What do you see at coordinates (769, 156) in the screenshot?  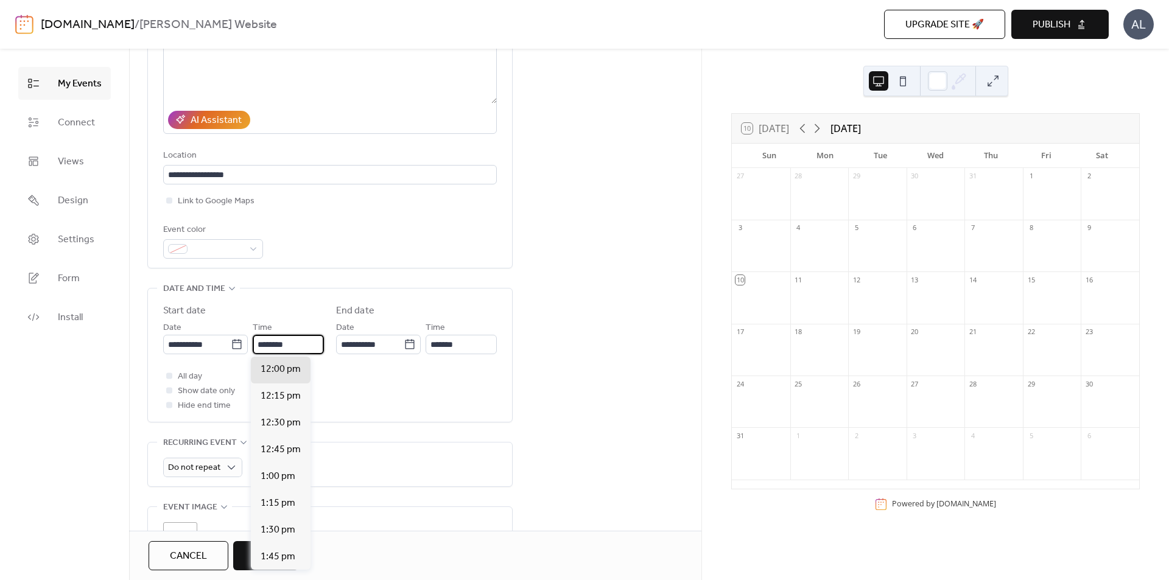 I see `div: Sun` at bounding box center [769, 156].